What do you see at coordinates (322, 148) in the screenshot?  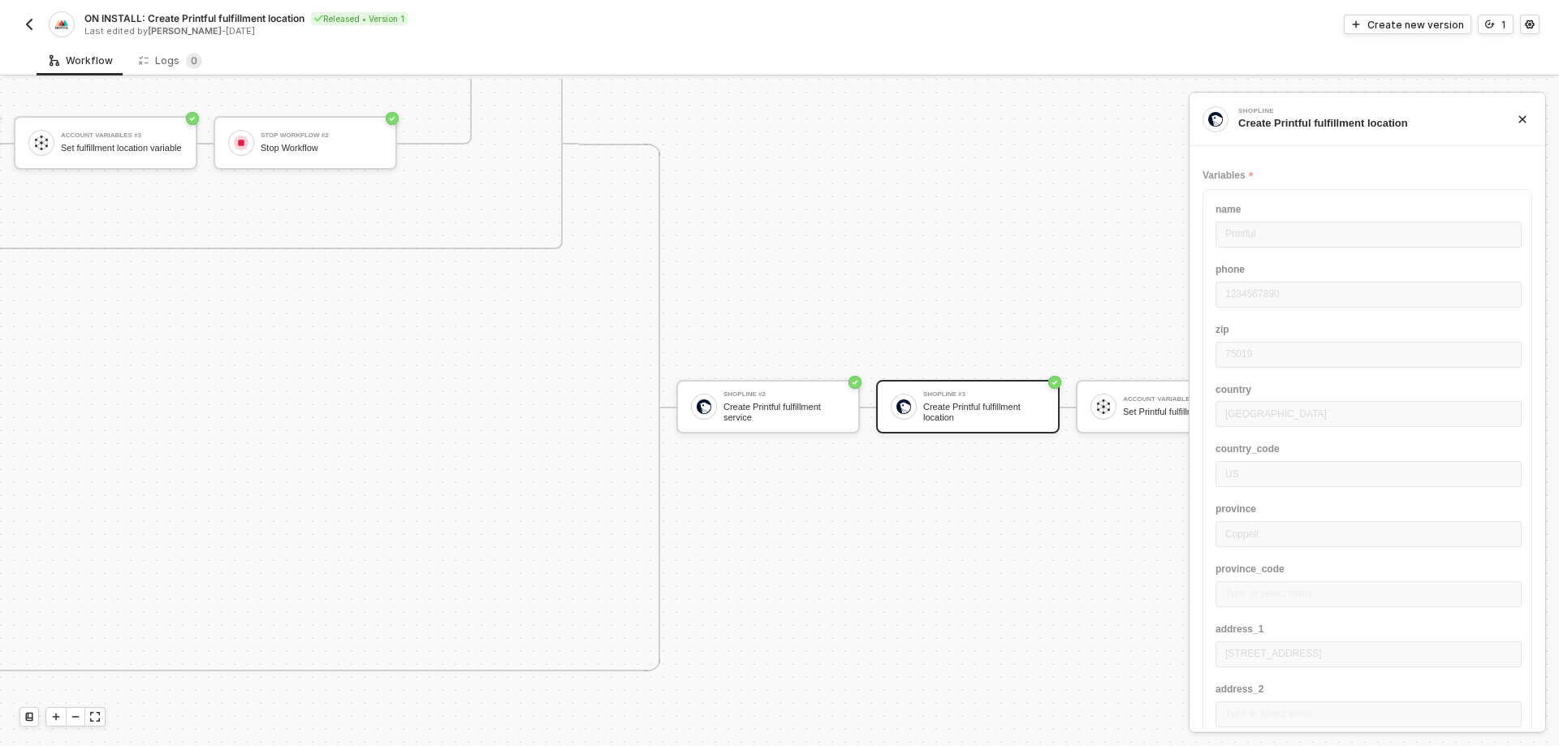 I see `div: Stop Workflow` at bounding box center [322, 148].